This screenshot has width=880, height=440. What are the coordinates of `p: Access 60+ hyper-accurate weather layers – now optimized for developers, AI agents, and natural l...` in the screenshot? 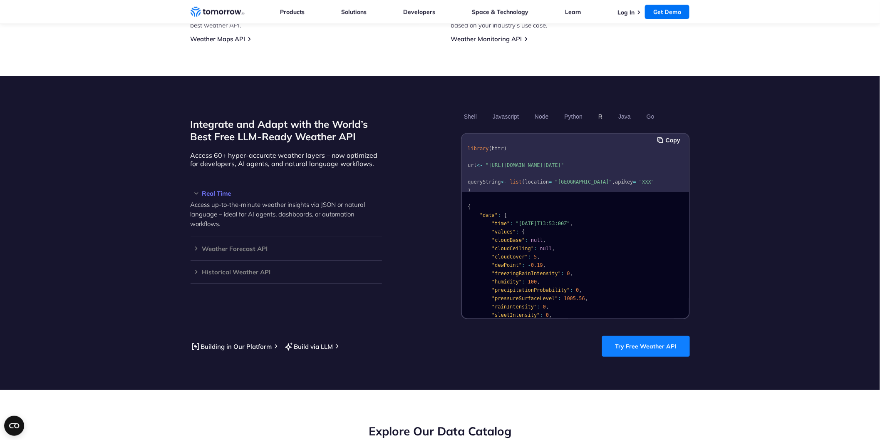 It's located at (286, 159).